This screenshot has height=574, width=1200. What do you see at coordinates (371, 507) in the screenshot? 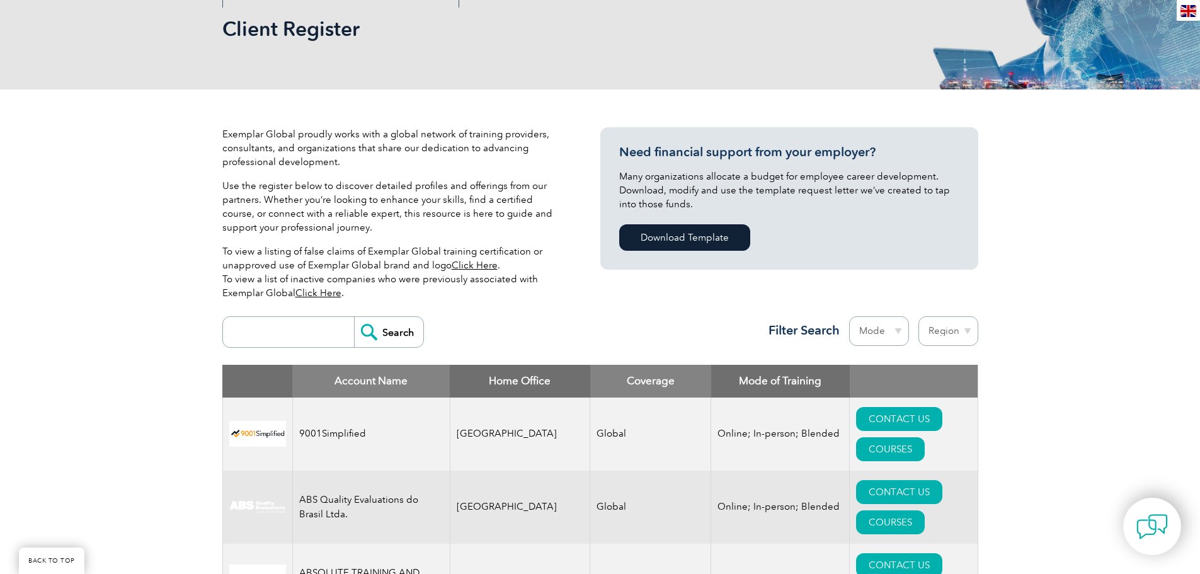
I see `td: ABS Quality Evaluations do Brasil Ltda.` at bounding box center [371, 507].